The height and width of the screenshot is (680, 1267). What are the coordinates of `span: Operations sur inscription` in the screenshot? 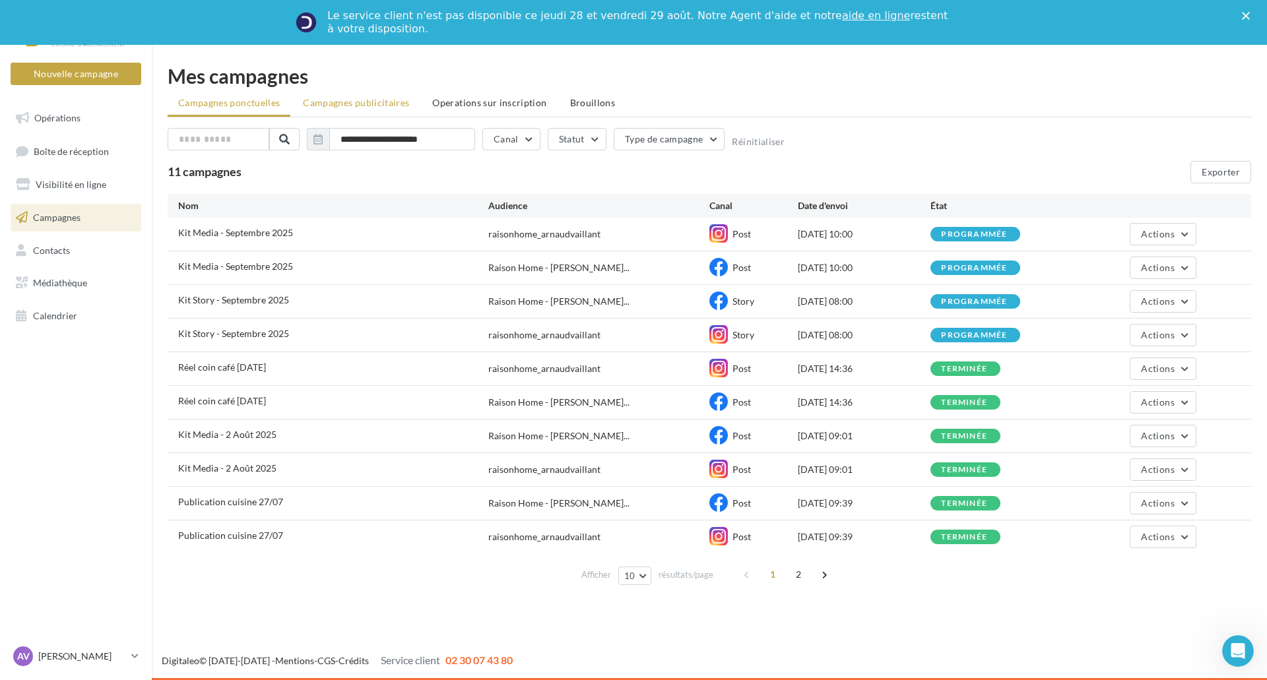 It's located at (489, 102).